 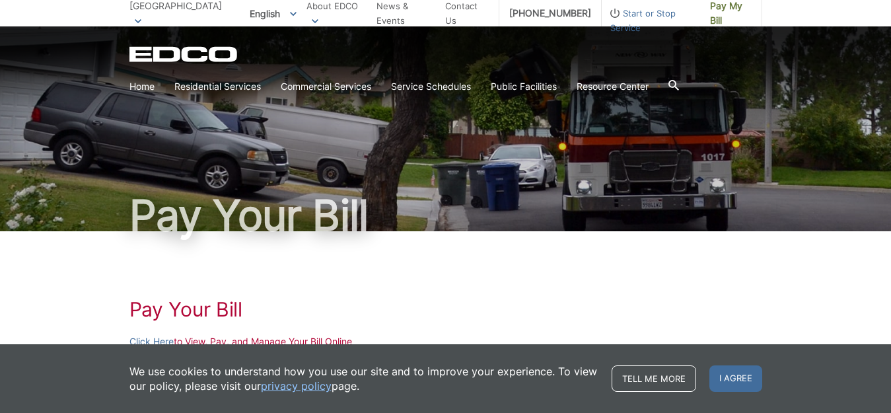 I want to click on a: EDCD logo. Return to the homepage., so click(x=184, y=54).